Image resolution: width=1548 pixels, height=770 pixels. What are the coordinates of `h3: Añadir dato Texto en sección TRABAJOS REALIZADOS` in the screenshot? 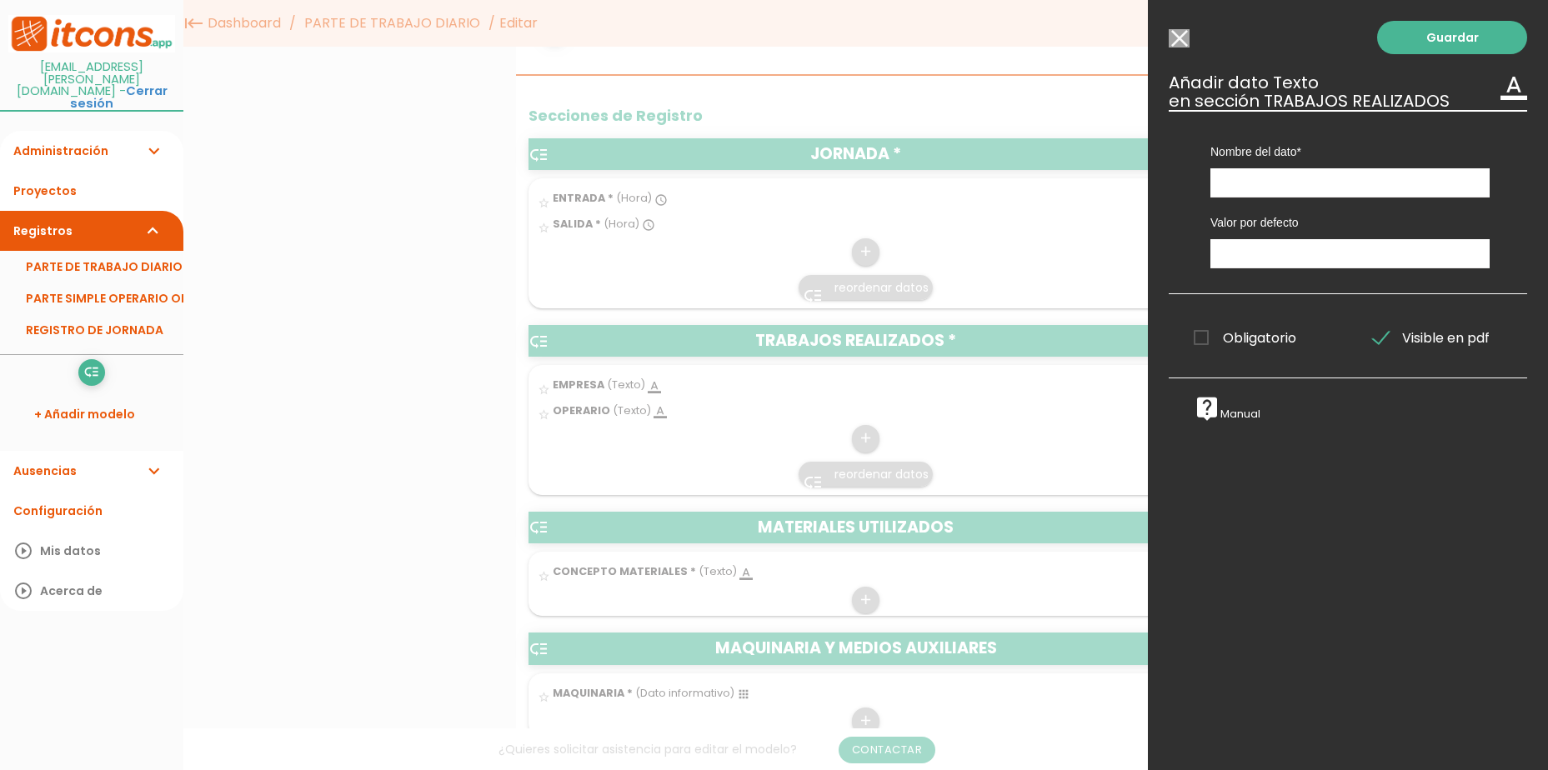 It's located at (1348, 92).